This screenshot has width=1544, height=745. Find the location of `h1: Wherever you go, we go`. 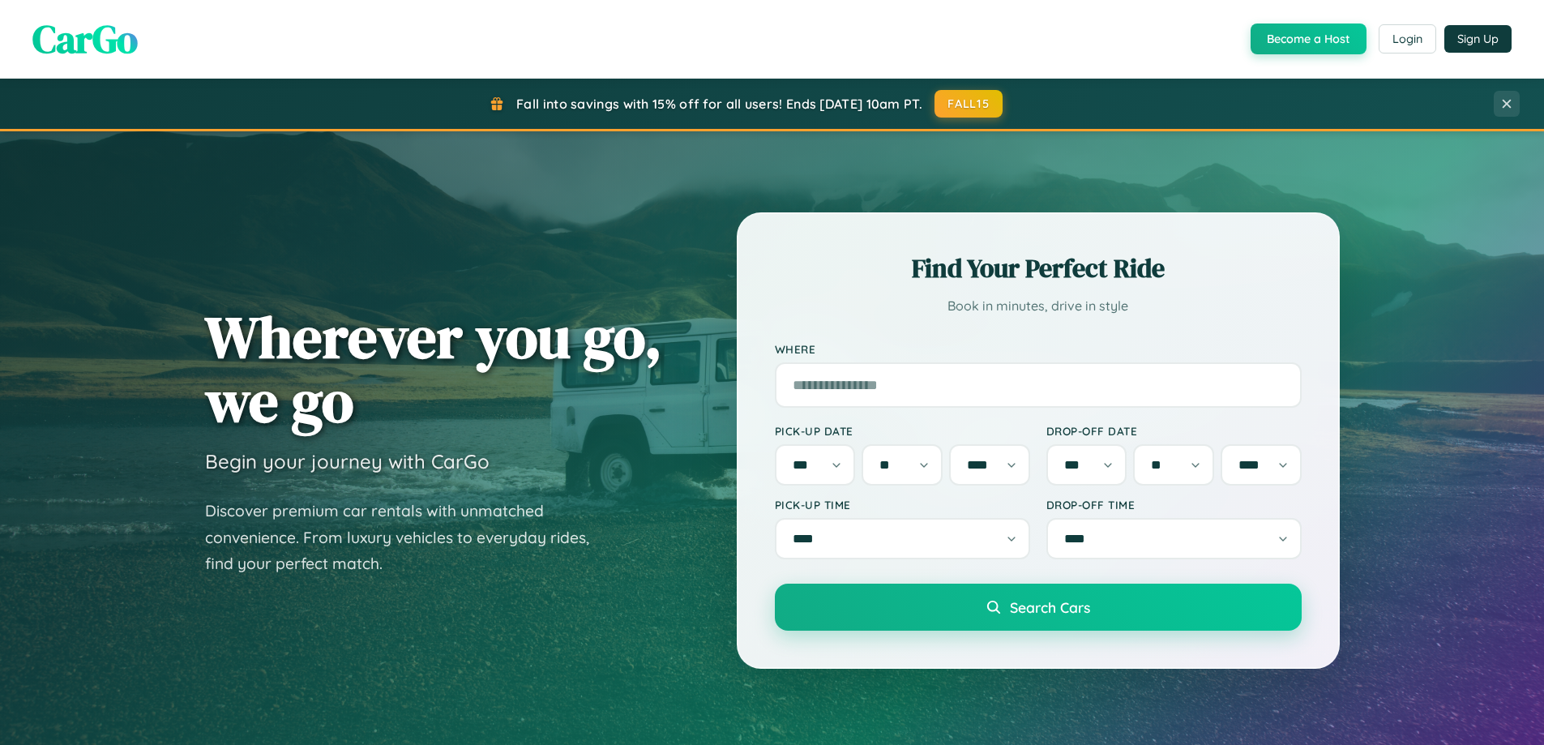

h1: Wherever you go, we go is located at coordinates (434, 369).